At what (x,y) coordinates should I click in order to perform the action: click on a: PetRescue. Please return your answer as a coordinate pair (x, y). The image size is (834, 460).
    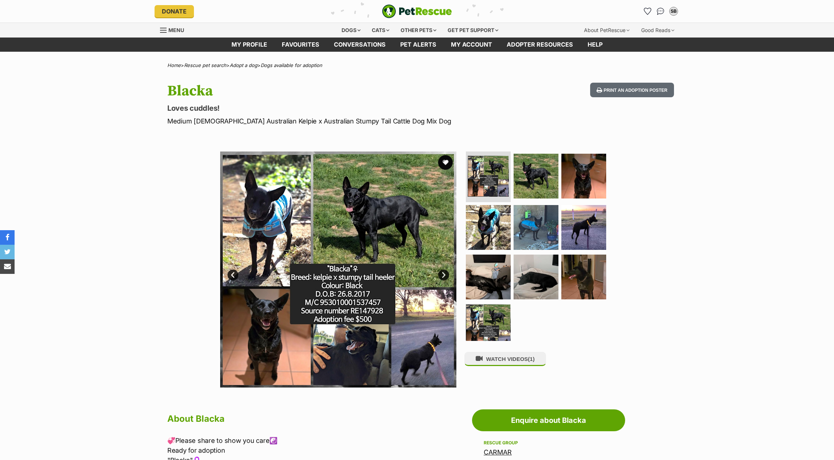
    Looking at the image, I should click on (417, 11).